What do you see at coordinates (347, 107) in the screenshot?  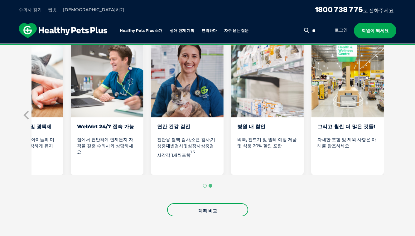 I see `li: 8/8` at bounding box center [347, 107].